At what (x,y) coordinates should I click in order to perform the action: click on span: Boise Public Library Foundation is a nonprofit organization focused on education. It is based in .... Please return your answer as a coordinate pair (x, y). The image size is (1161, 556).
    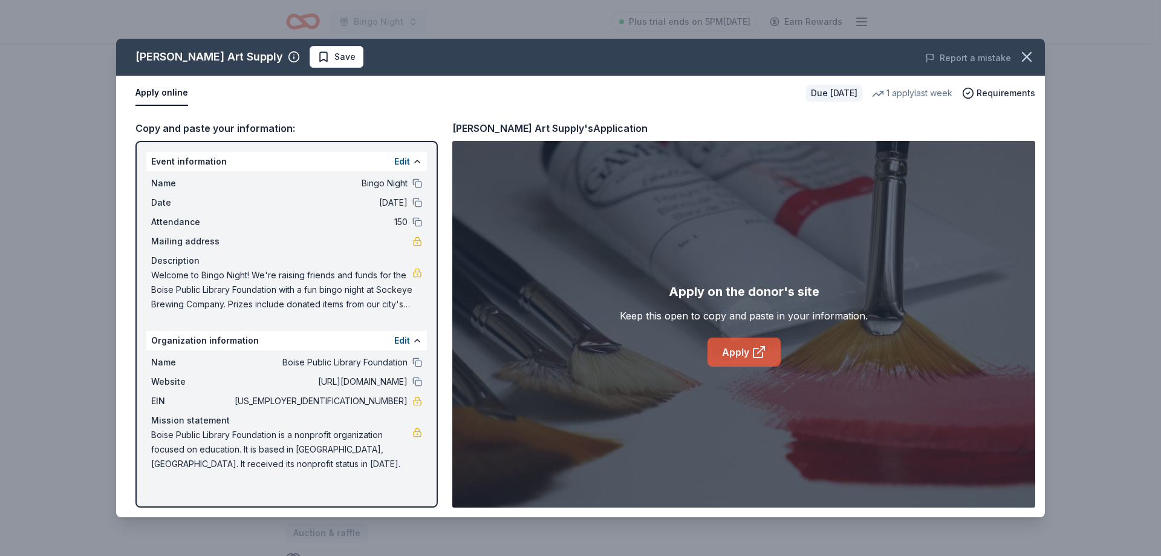
    Looking at the image, I should click on (282, 449).